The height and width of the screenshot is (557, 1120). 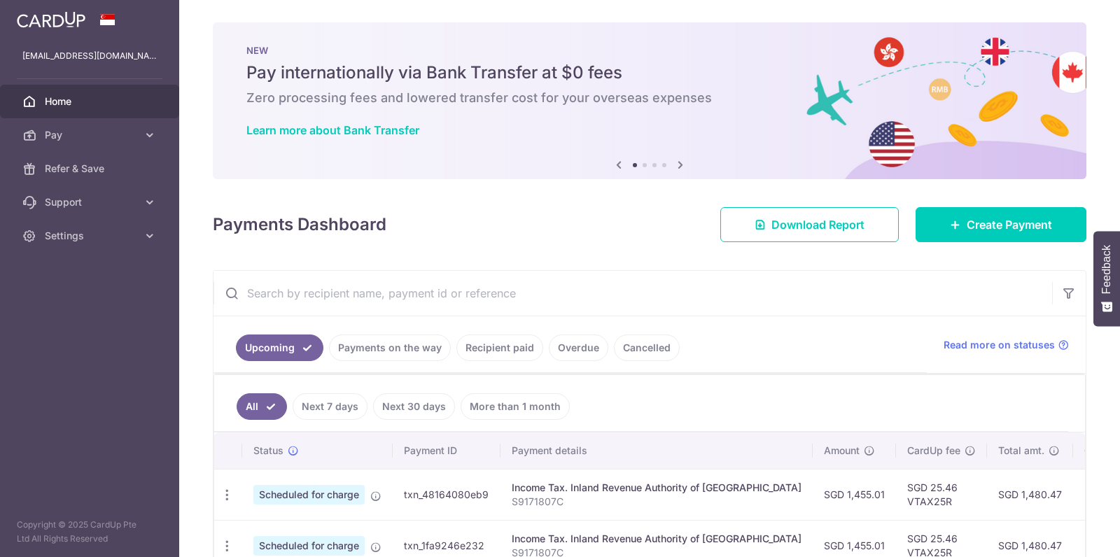 What do you see at coordinates (1006, 345) in the screenshot?
I see `a: Read more on statuses` at bounding box center [1006, 345].